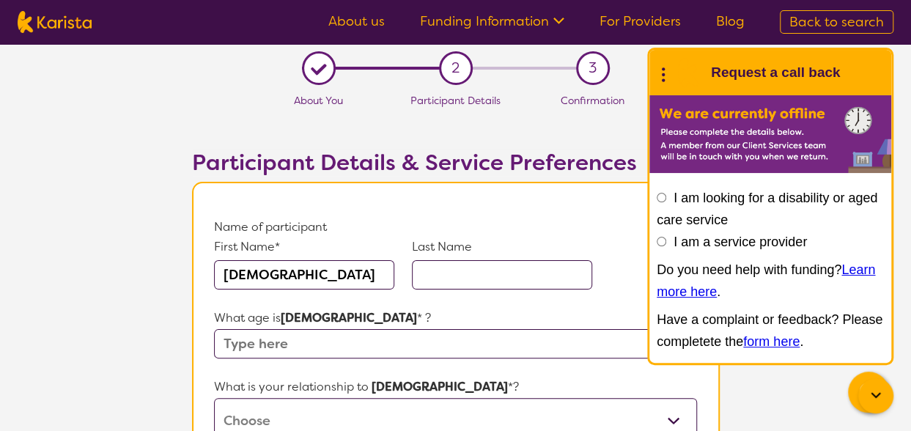  What do you see at coordinates (771, 342) in the screenshot?
I see `a: form here` at bounding box center [771, 342].